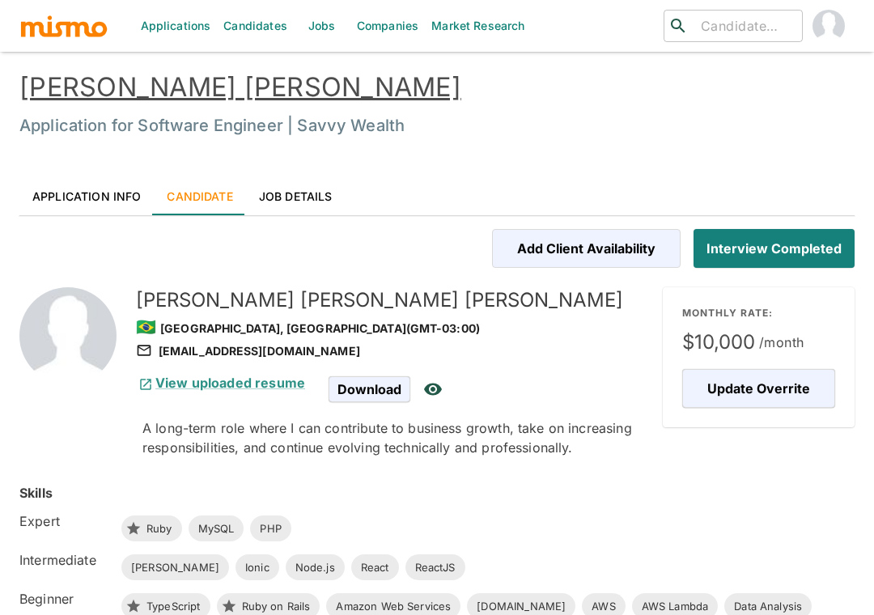 The image size is (874, 615). I want to click on span: PHP, so click(270, 530).